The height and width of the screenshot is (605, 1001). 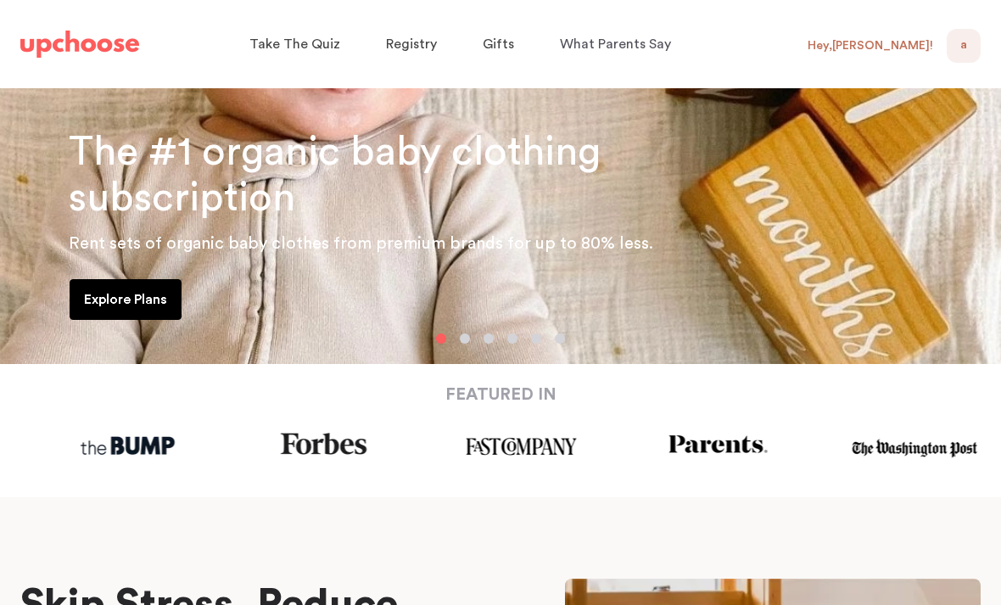 What do you see at coordinates (412, 44) in the screenshot?
I see `span: Registry` at bounding box center [412, 44].